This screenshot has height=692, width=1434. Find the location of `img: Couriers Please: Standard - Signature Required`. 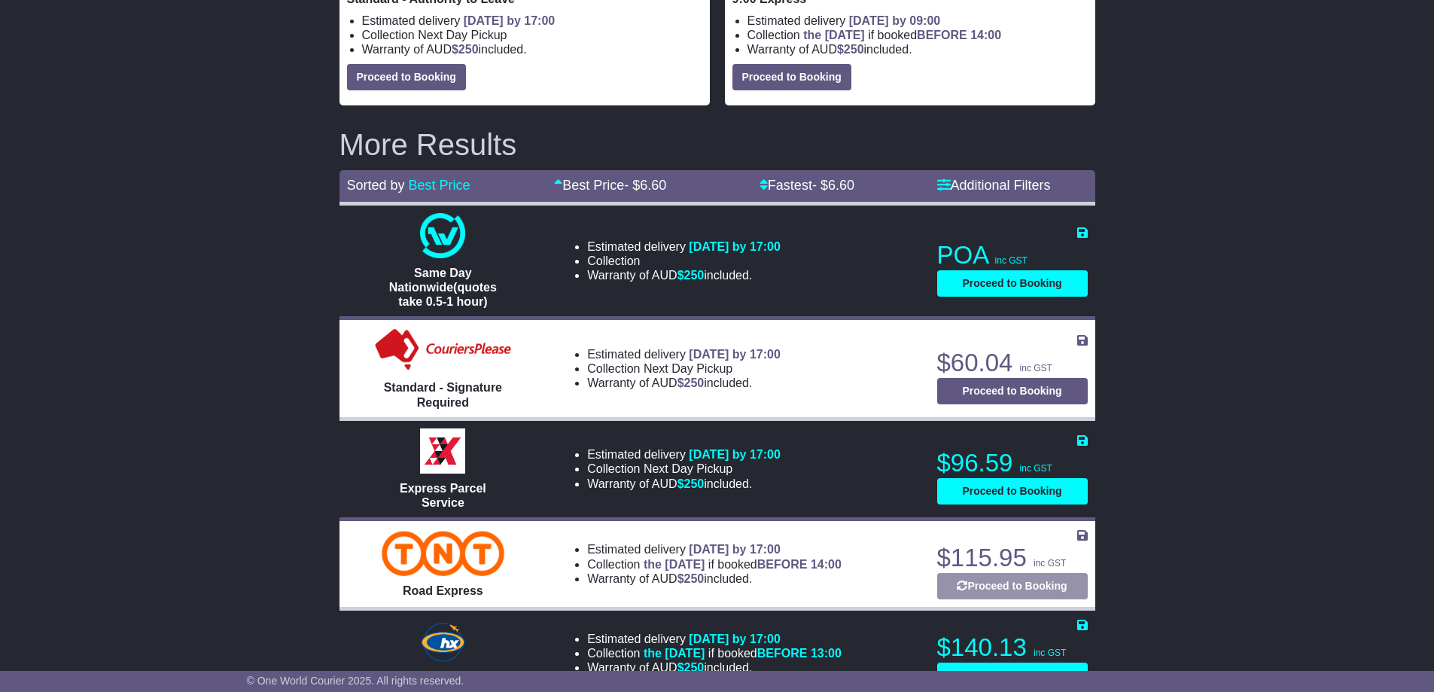

img: Couriers Please: Standard - Signature Required is located at coordinates (443, 350).